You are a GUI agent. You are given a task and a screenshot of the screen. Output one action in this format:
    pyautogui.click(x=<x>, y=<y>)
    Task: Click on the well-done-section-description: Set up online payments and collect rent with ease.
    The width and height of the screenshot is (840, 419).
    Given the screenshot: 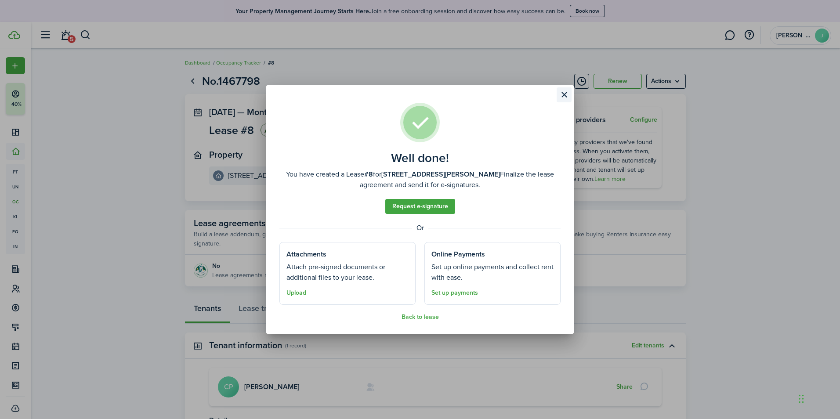 What is the action you would take?
    pyautogui.click(x=493, y=272)
    